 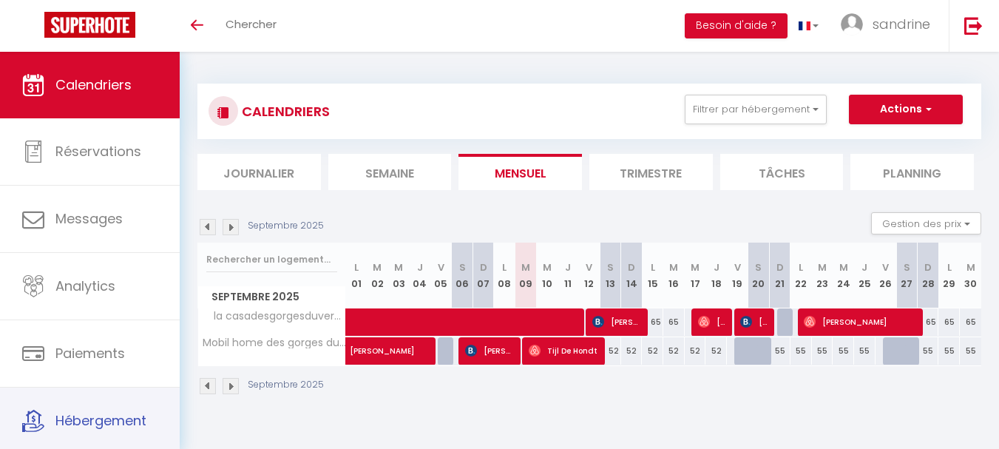 I want to click on th: 06, so click(x=462, y=275).